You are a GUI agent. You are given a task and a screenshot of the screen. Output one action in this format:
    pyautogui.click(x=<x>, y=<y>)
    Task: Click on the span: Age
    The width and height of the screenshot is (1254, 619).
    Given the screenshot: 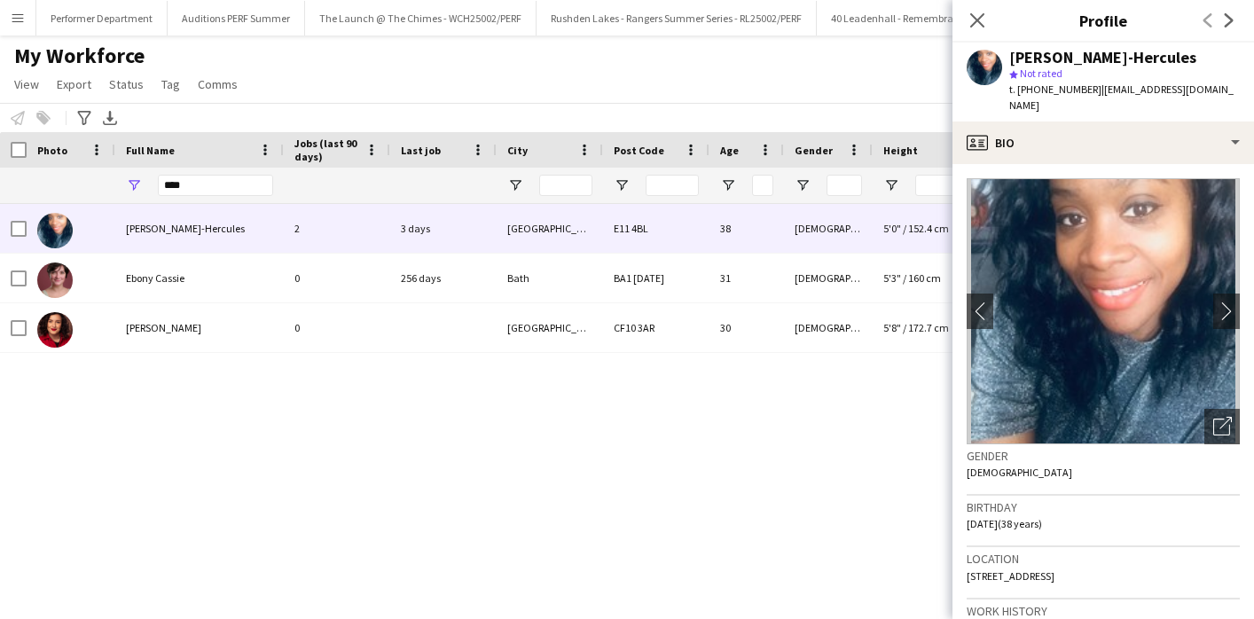 What is the action you would take?
    pyautogui.click(x=729, y=150)
    